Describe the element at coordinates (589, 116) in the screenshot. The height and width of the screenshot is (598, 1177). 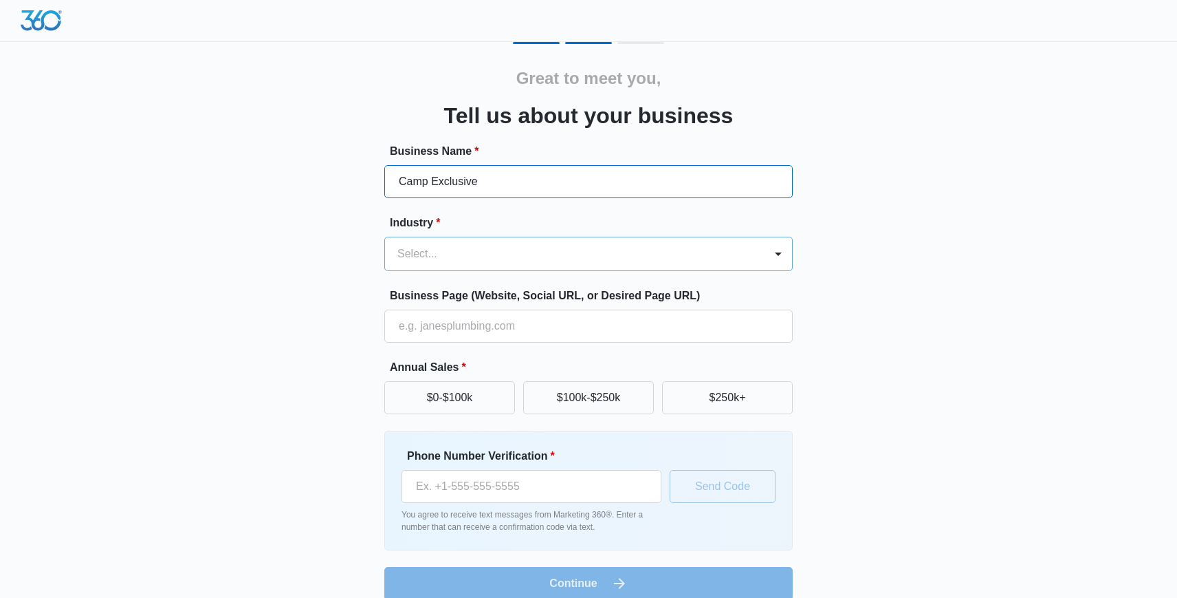
I see `h3: Tell us about your business` at that location.